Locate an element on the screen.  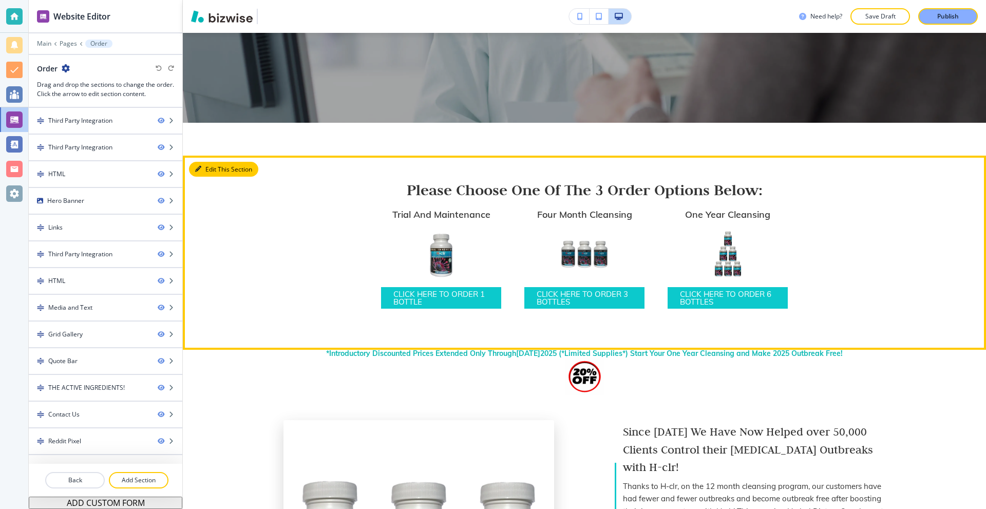
button: Add Section is located at coordinates (139, 480).